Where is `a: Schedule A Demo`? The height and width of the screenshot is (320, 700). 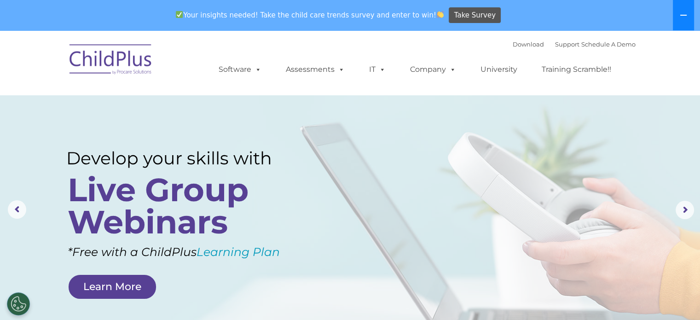 a: Schedule A Demo is located at coordinates (609, 44).